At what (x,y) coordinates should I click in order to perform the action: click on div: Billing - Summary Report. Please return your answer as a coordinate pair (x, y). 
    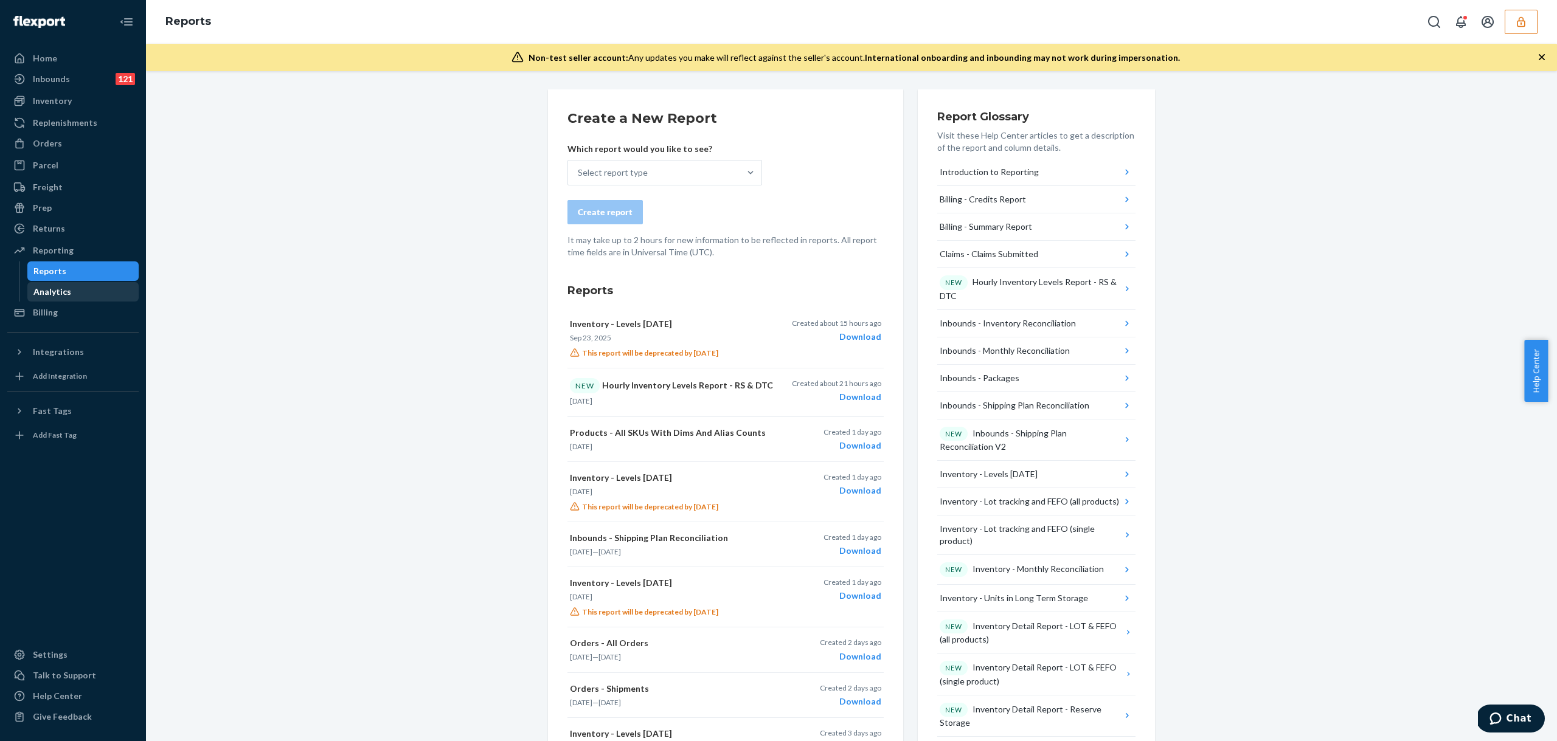
    Looking at the image, I should click on (986, 227).